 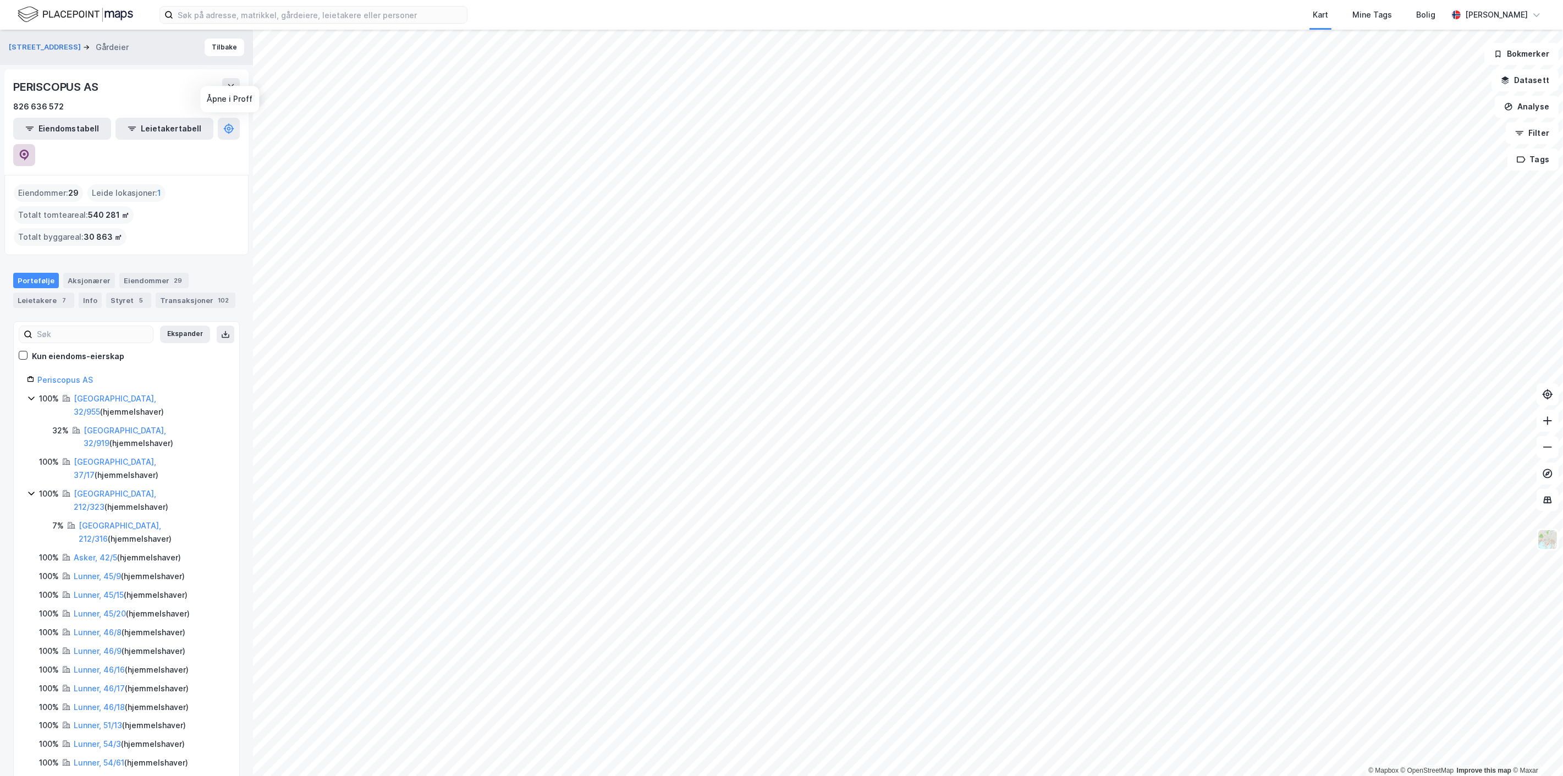 What do you see at coordinates (1320, 15) in the screenshot?
I see `div: Kart` at bounding box center [1320, 15].